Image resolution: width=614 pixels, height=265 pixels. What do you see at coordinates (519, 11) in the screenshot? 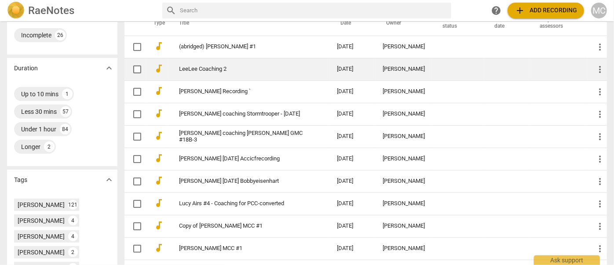
I see `span: add` at bounding box center [519, 11].